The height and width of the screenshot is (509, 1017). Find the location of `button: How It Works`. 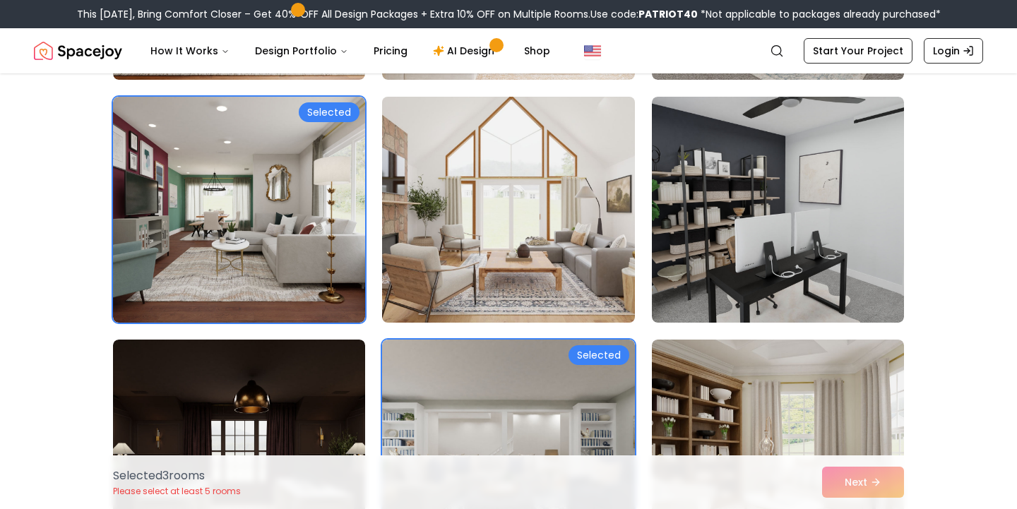

button: How It Works is located at coordinates (190, 51).